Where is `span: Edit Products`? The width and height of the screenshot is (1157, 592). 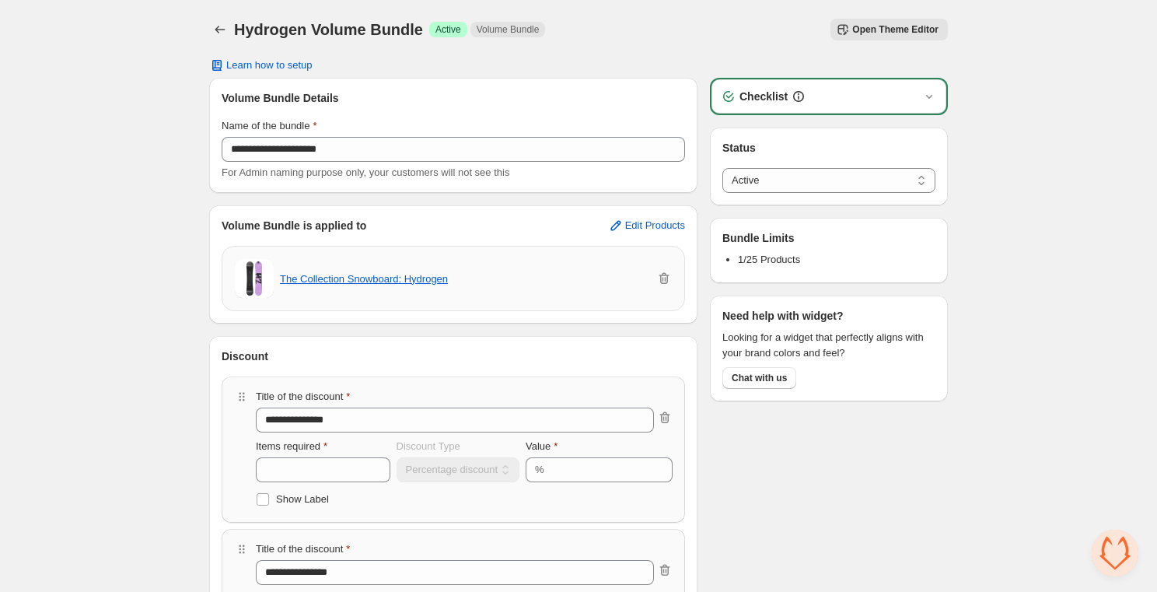 span: Edit Products is located at coordinates (655, 226).